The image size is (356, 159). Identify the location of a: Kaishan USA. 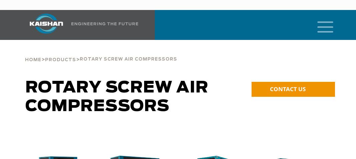
(80, 25).